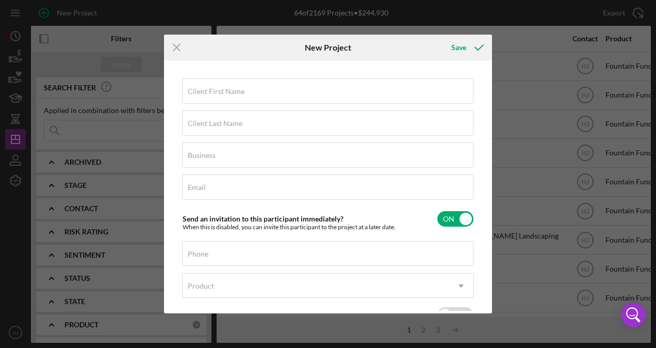  I want to click on label: Business, so click(202, 155).